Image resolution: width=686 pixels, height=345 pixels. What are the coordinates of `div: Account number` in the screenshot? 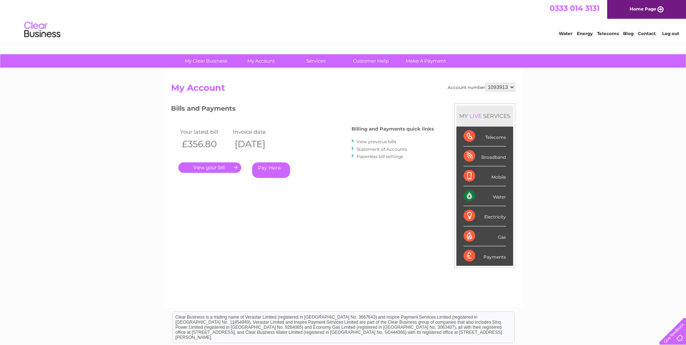 It's located at (481, 87).